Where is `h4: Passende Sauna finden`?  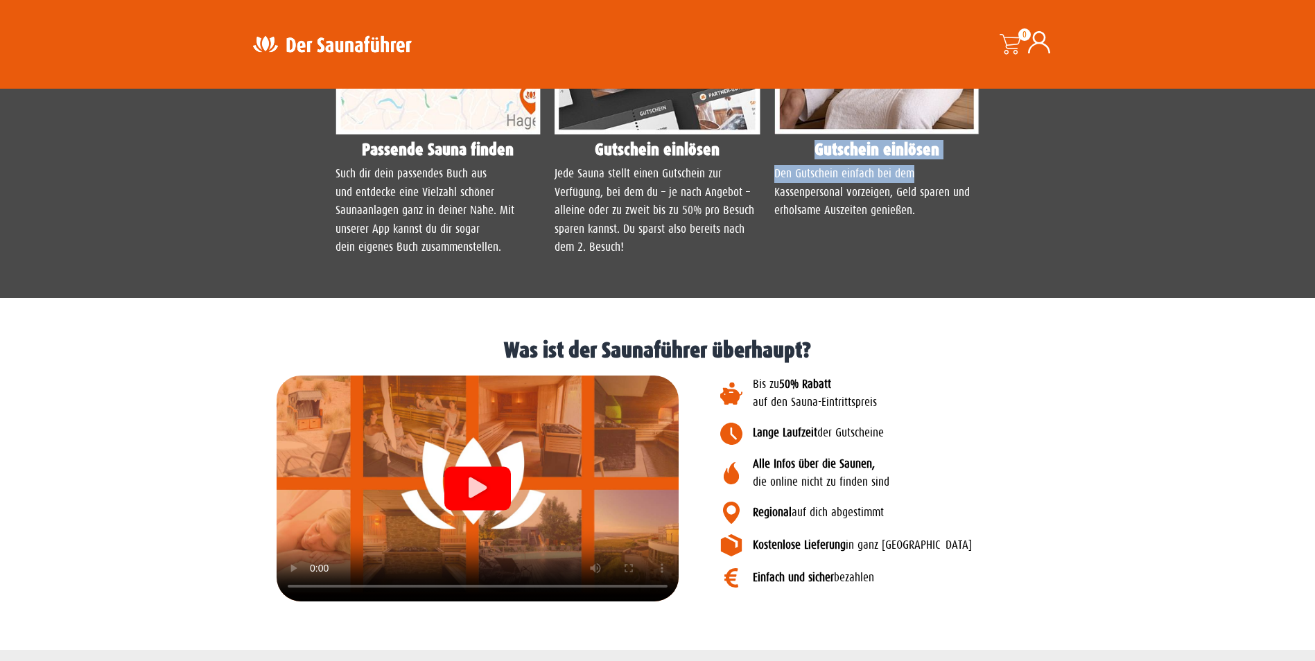
h4: Passende Sauna finden is located at coordinates (438, 150).